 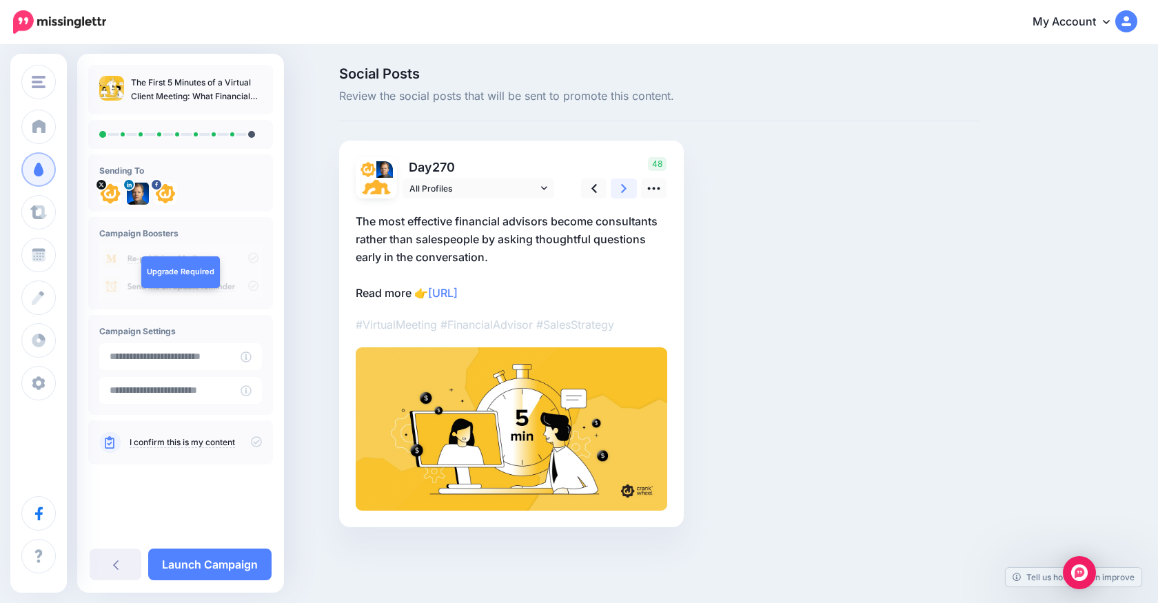 What do you see at coordinates (511, 429) in the screenshot?
I see `img: 94cd6424640a5d20aeef47e9d9b4a818.jpg` at bounding box center [511, 429].